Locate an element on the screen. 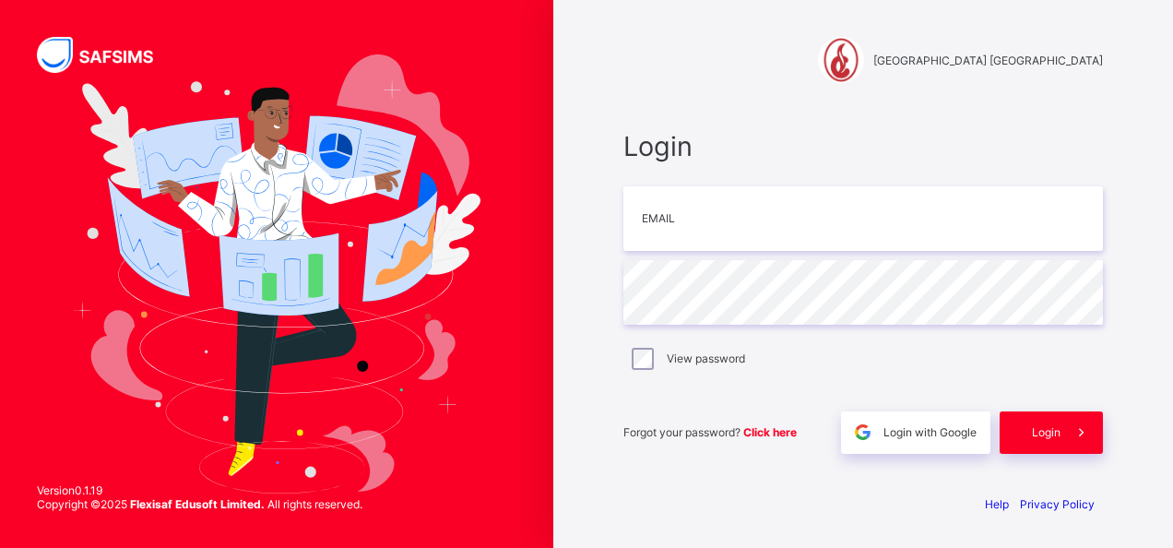 The height and width of the screenshot is (548, 1173). img: SAFSIMS Logo is located at coordinates (106, 54).